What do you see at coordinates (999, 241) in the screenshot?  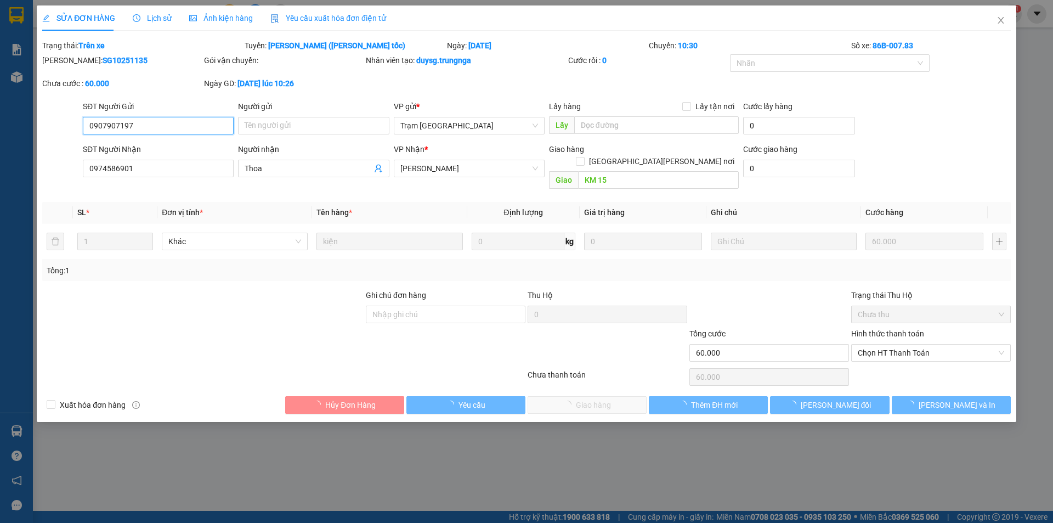 I see `button: plus` at bounding box center [999, 241].